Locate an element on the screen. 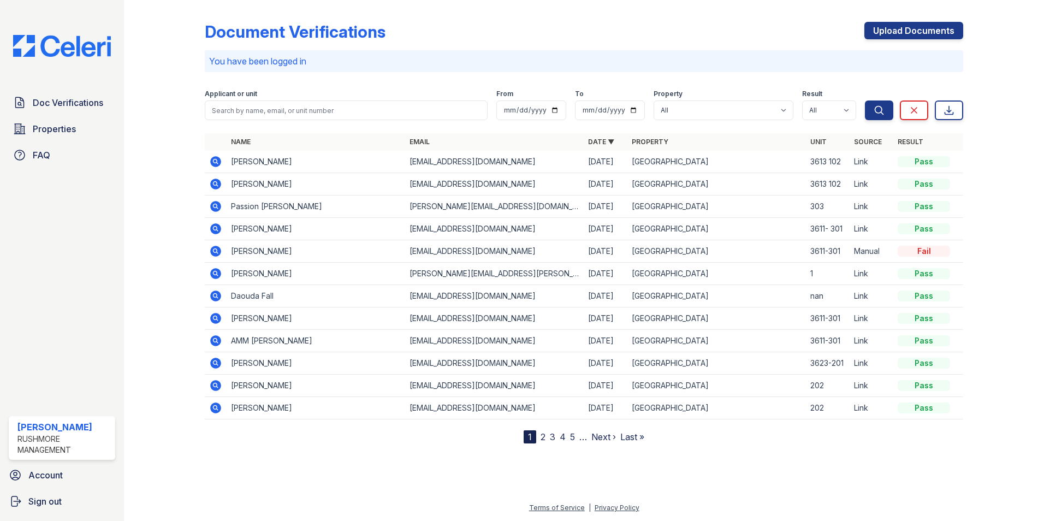 The image size is (1044, 521). td: 3611- 301 is located at coordinates (828, 229).